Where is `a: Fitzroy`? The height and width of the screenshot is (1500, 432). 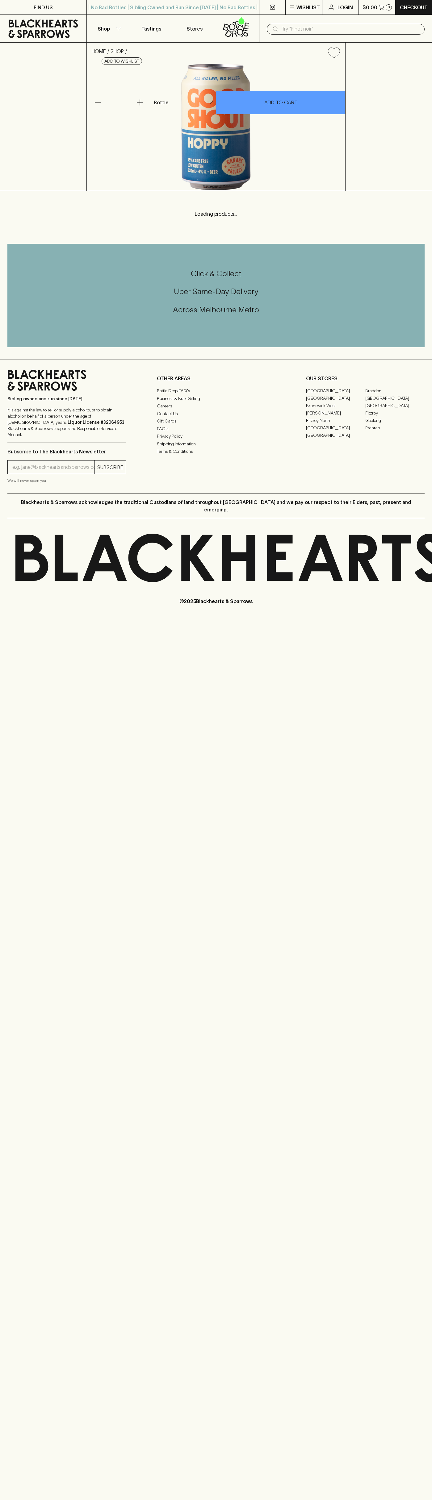 a: Fitzroy is located at coordinates (395, 413).